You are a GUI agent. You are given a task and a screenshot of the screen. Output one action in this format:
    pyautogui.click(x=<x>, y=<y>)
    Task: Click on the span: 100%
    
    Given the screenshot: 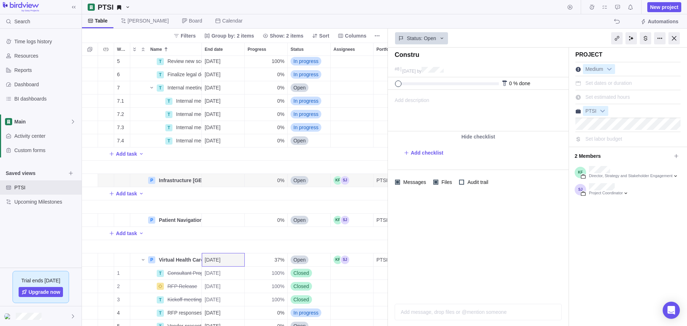 What is the action you would take?
    pyautogui.click(x=278, y=61)
    